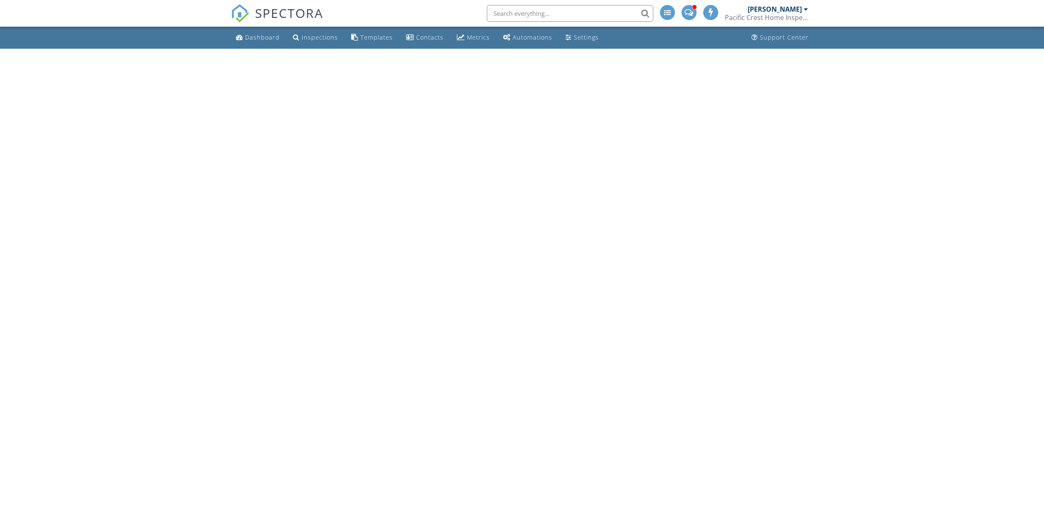  Describe the element at coordinates (582, 37) in the screenshot. I see `a: Settings` at that location.